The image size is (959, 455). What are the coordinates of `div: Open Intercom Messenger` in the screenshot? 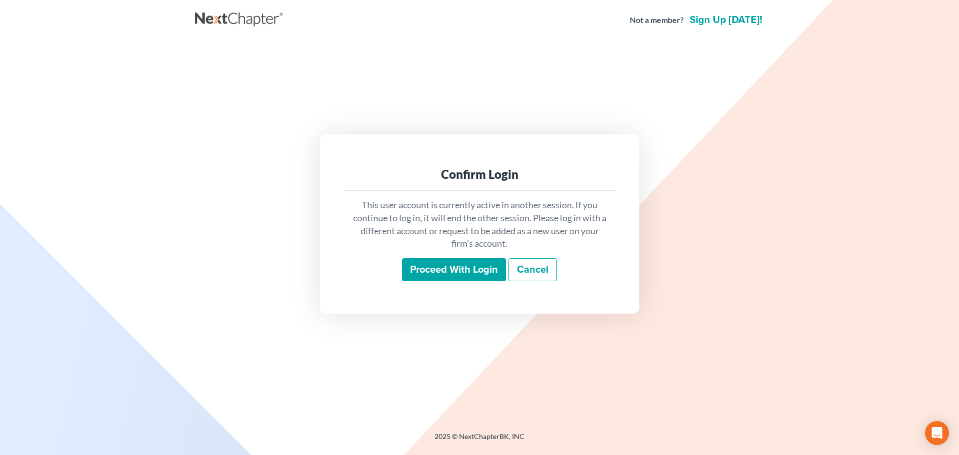 It's located at (937, 433).